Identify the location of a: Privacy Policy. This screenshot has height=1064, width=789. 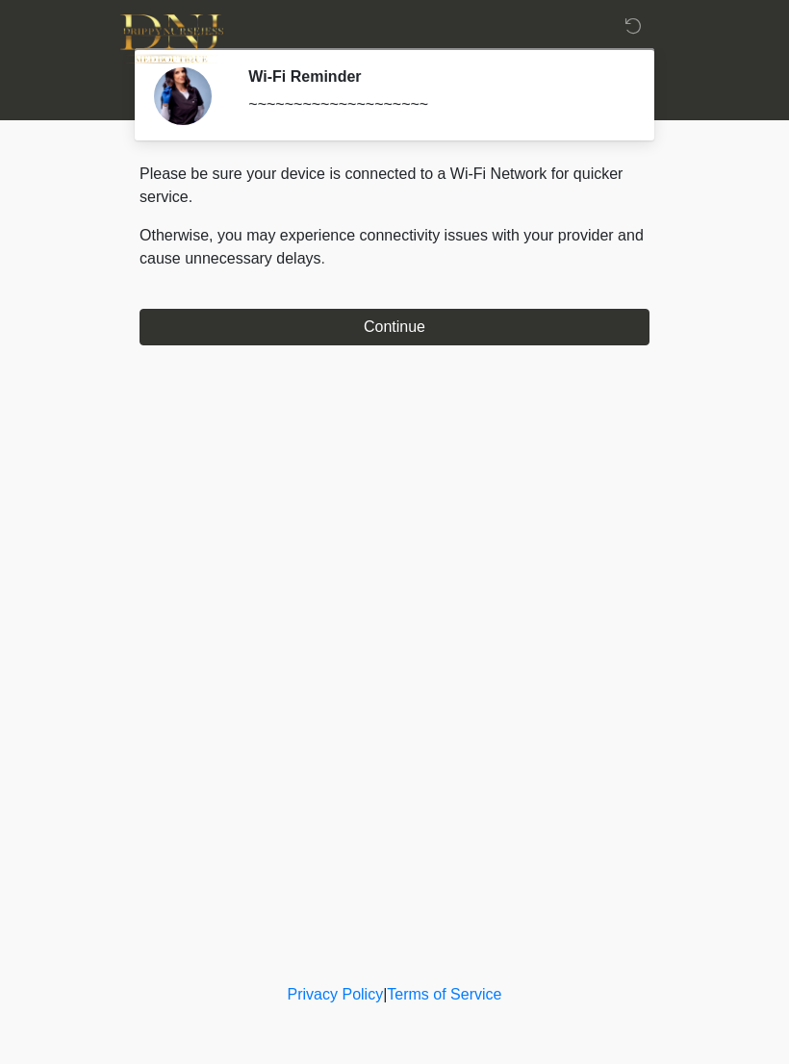
(336, 993).